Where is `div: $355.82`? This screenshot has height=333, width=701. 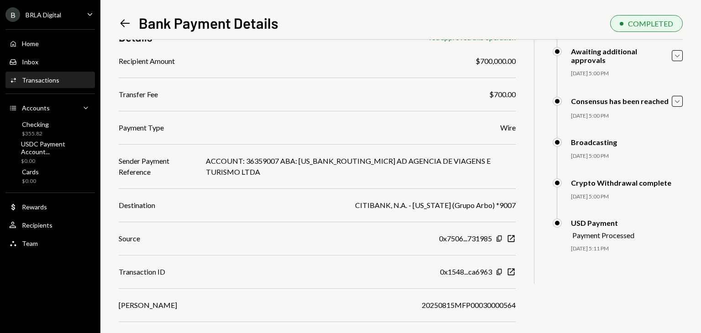 div: $355.82 is located at coordinates (35, 134).